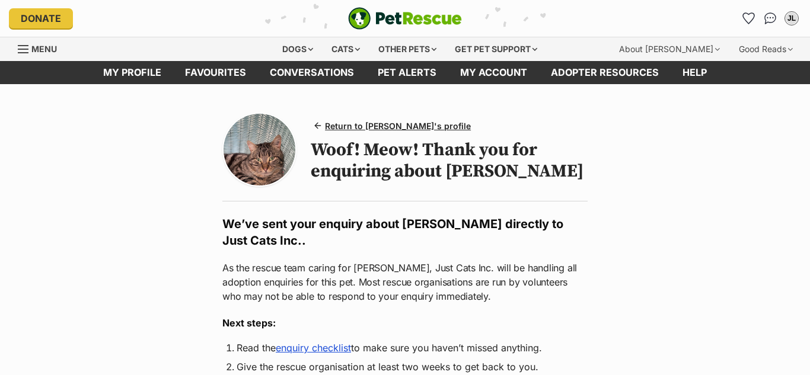 The height and width of the screenshot is (375, 810). What do you see at coordinates (605, 72) in the screenshot?
I see `a: Adopter resources` at bounding box center [605, 72].